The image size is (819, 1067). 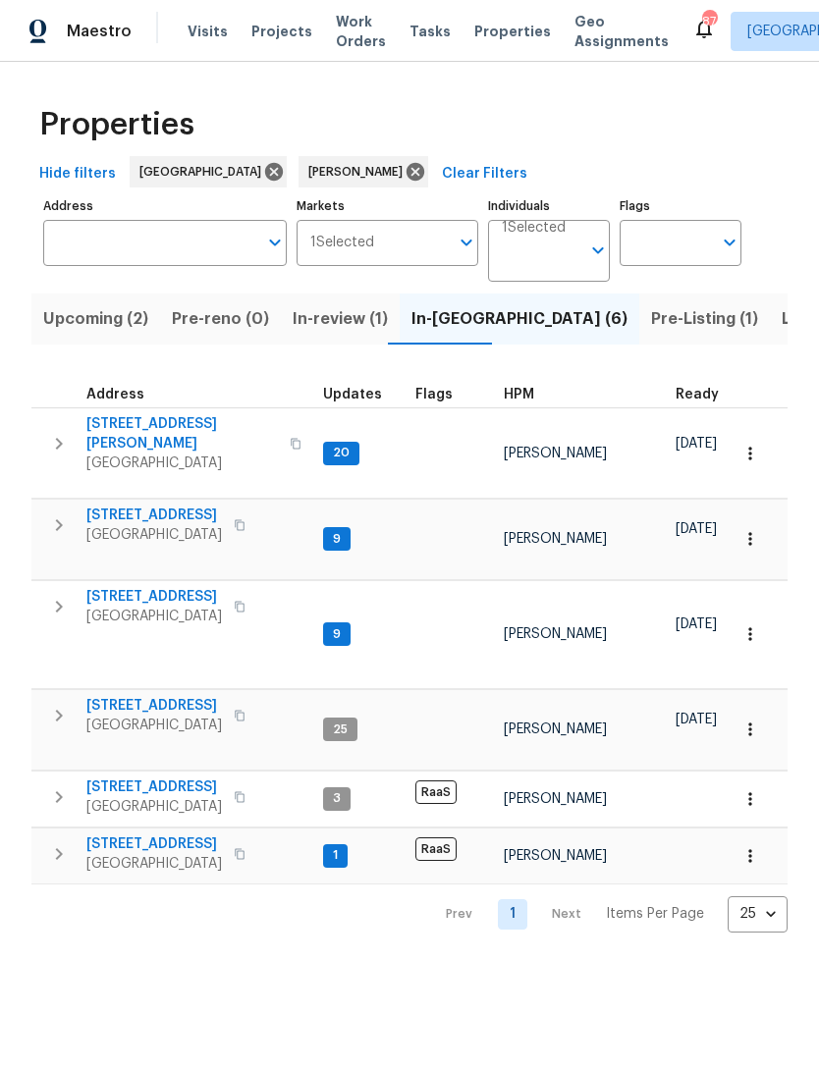 What do you see at coordinates (484, 174) in the screenshot?
I see `span: Clear Filters` at bounding box center [484, 174].